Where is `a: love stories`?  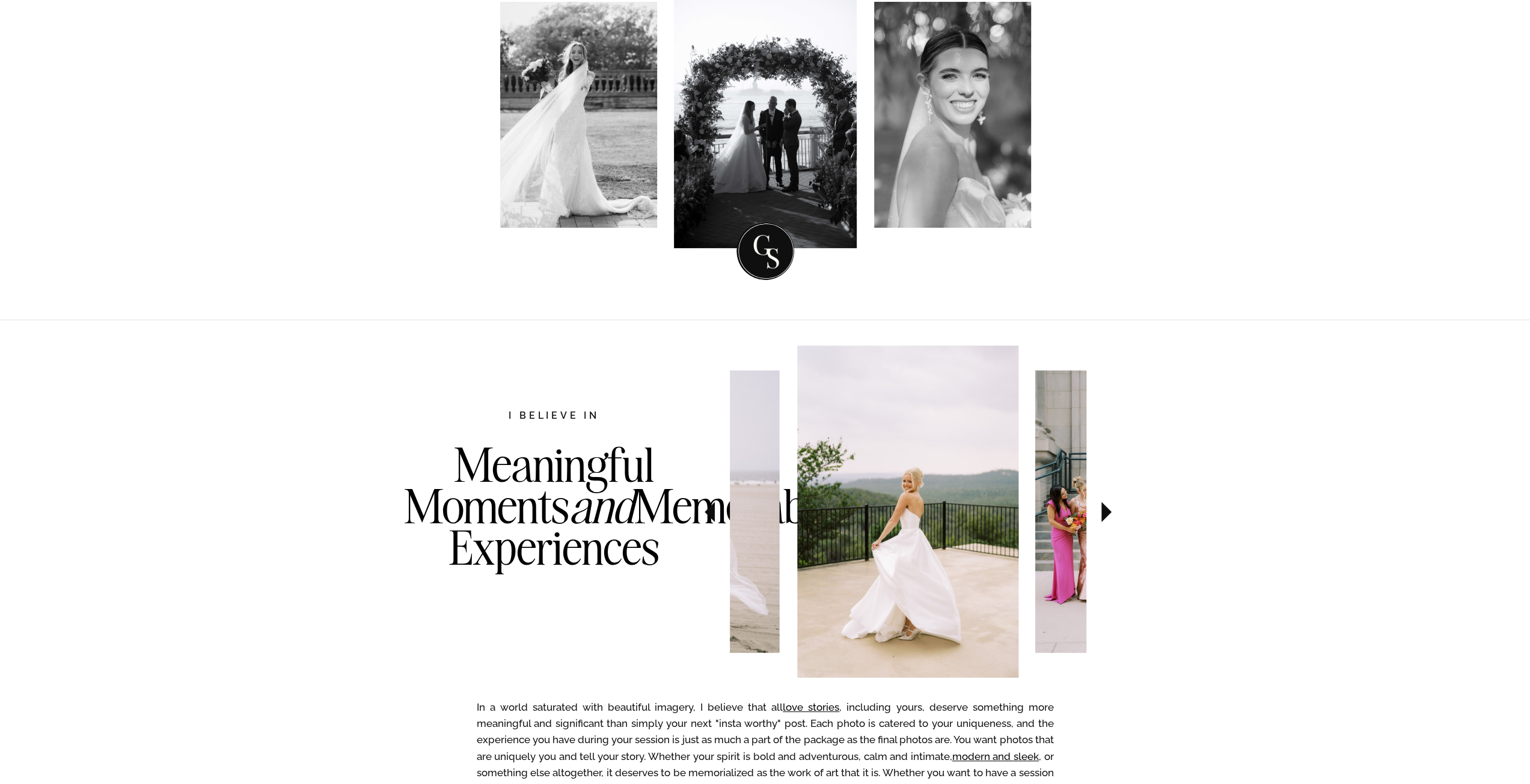 a: love stories is located at coordinates (811, 708).